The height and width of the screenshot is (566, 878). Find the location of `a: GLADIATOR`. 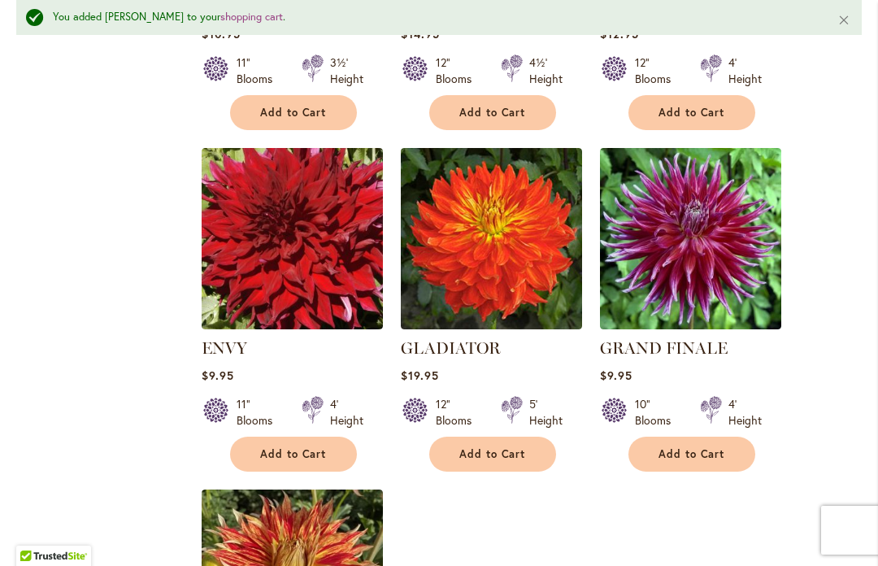

a: GLADIATOR is located at coordinates (450, 348).